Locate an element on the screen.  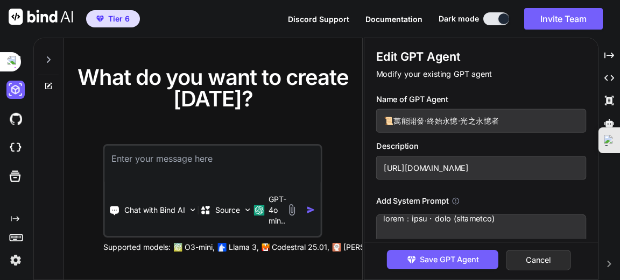
button: premiumTier 6 is located at coordinates (113, 19).